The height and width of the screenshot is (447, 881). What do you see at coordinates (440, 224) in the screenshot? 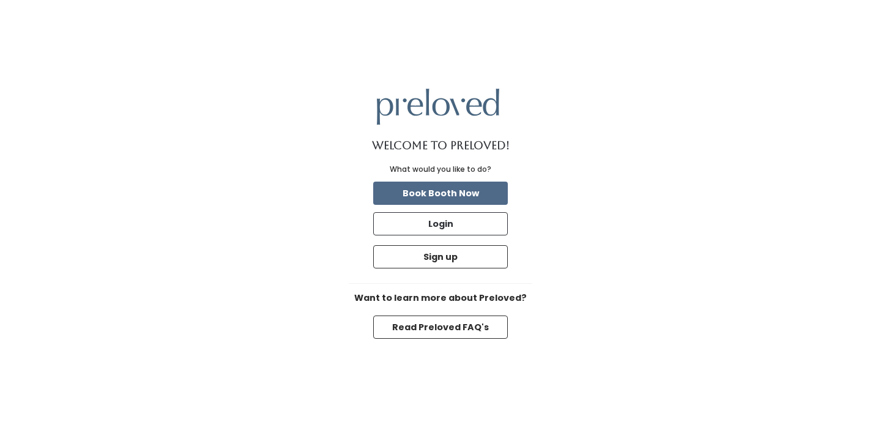
I see `button: Login` at bounding box center [440, 224].